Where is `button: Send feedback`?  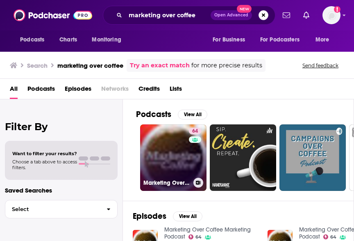
button: Send feedback is located at coordinates (321, 65).